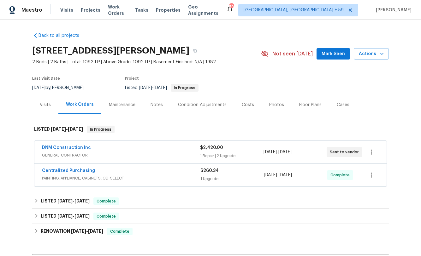 The height and width of the screenshot is (256, 421). What do you see at coordinates (156, 105) in the screenshot?
I see `div: Notes` at bounding box center [156, 105].